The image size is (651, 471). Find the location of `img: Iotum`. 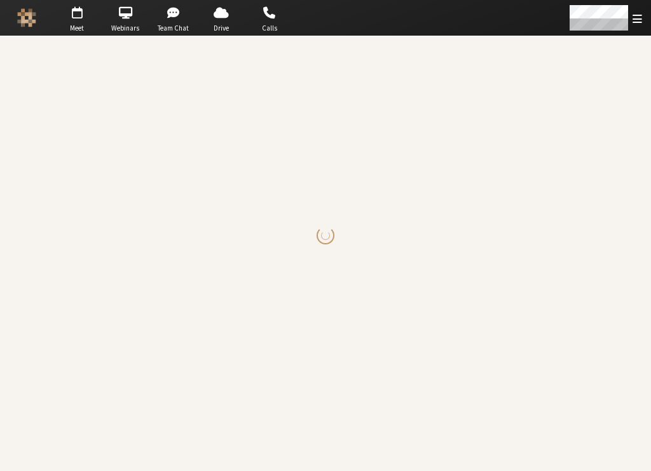

img: Iotum is located at coordinates (27, 18).